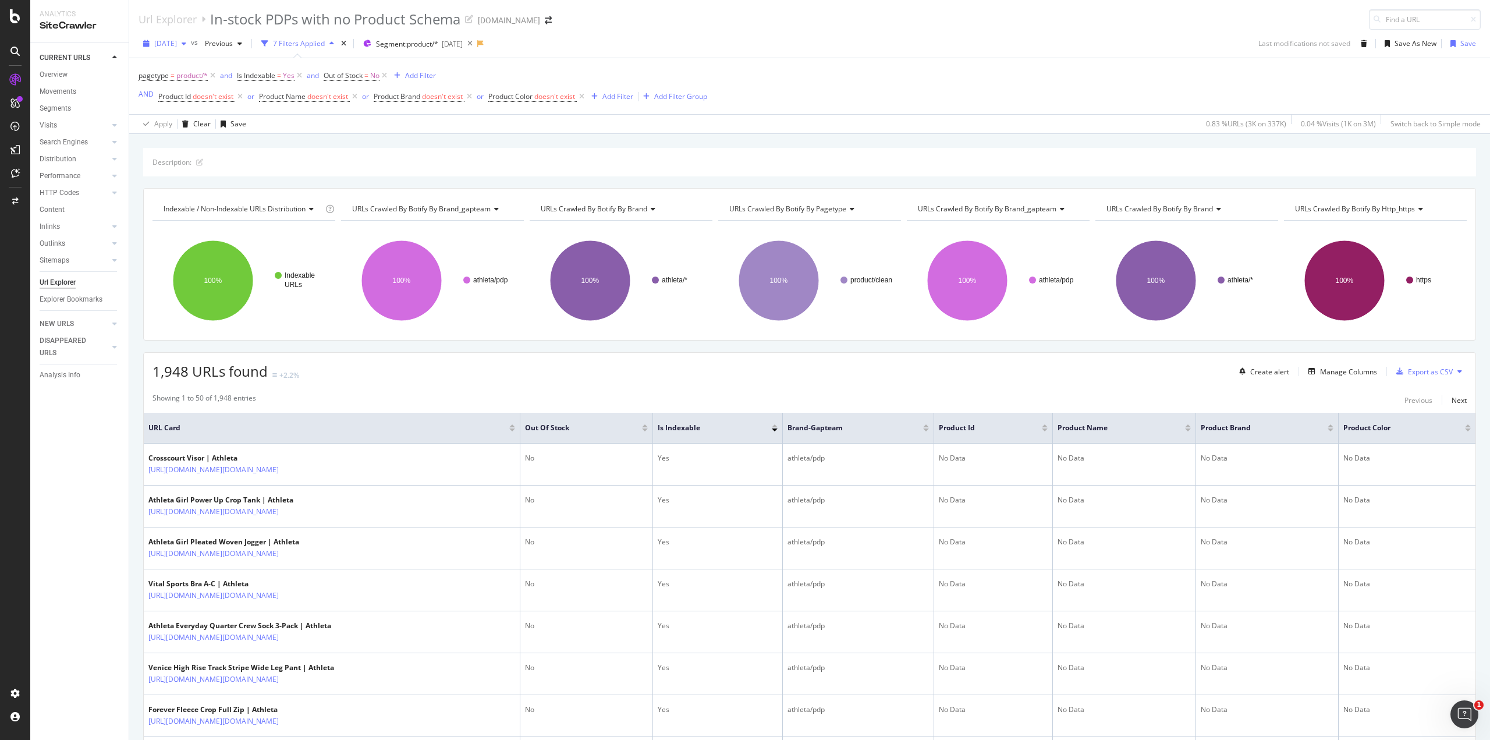 Image resolution: width=1490 pixels, height=740 pixels. What do you see at coordinates (80, 91) in the screenshot?
I see `a: Movements` at bounding box center [80, 91].